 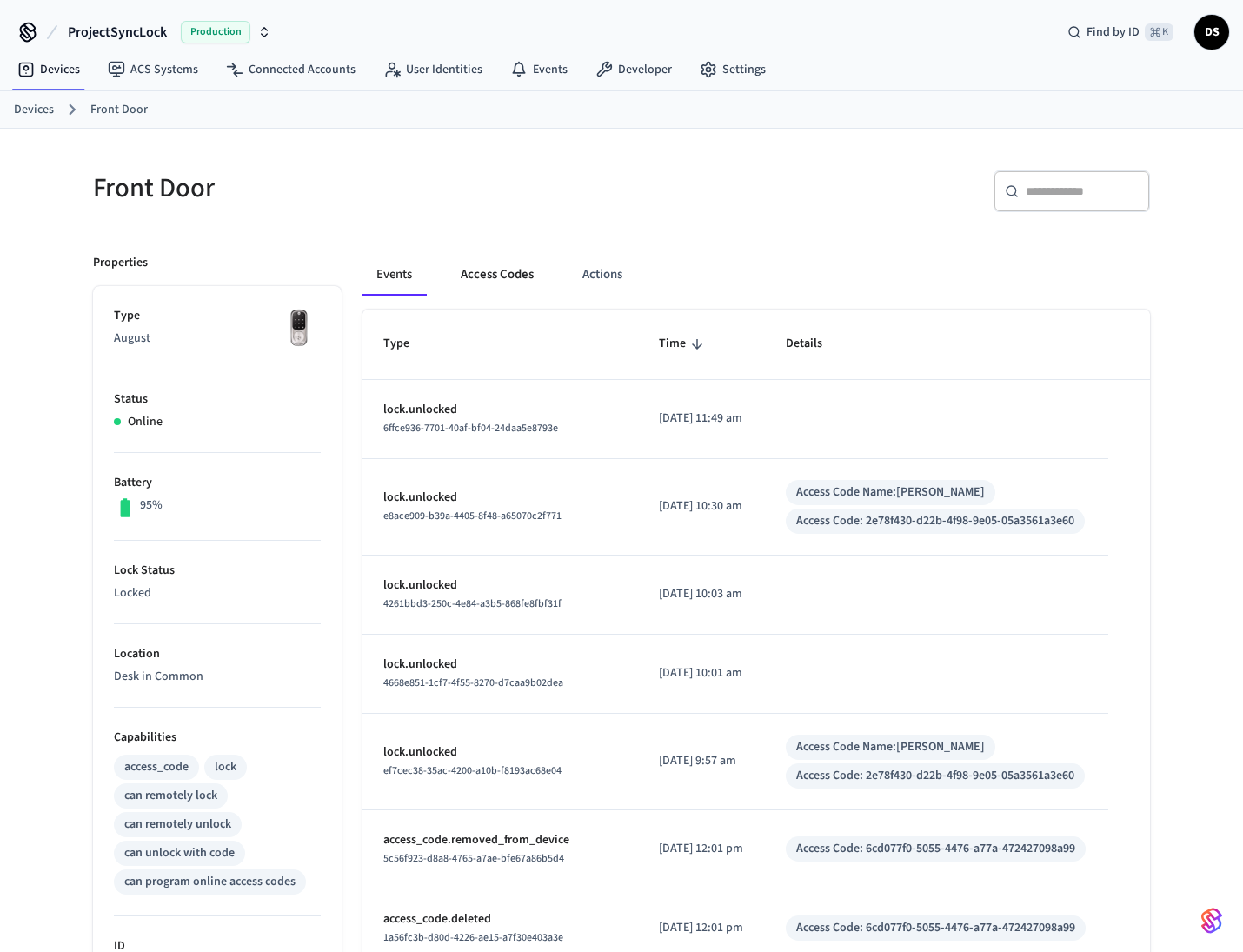 What do you see at coordinates (393, 274) in the screenshot?
I see `button: Events` at bounding box center [393, 274].